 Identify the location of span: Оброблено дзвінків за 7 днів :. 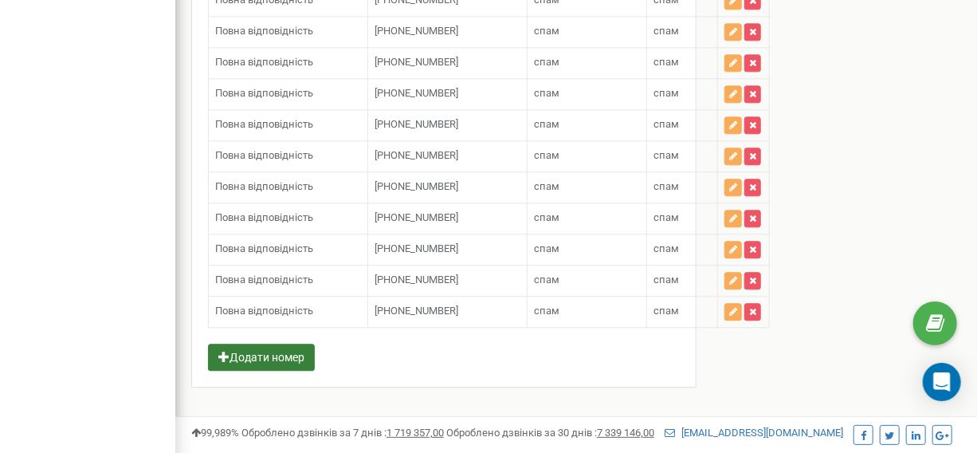
(343, 432).